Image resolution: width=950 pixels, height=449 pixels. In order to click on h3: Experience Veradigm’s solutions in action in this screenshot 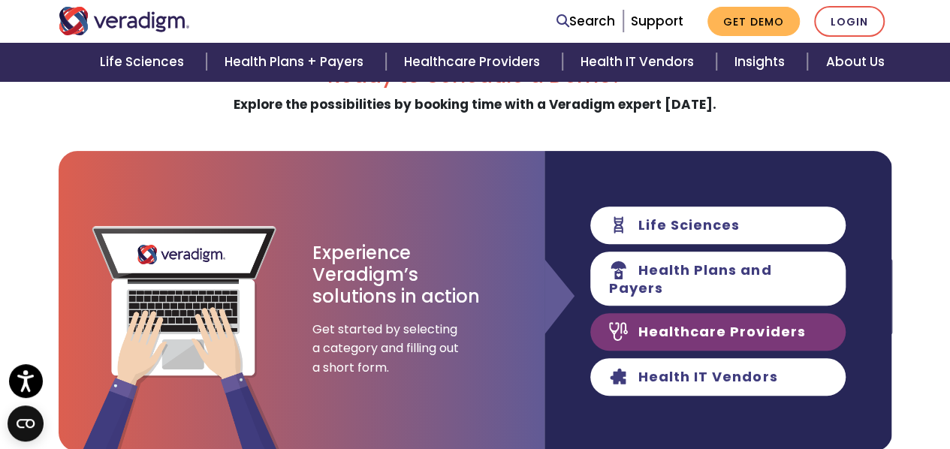, I will do `click(397, 275)`.